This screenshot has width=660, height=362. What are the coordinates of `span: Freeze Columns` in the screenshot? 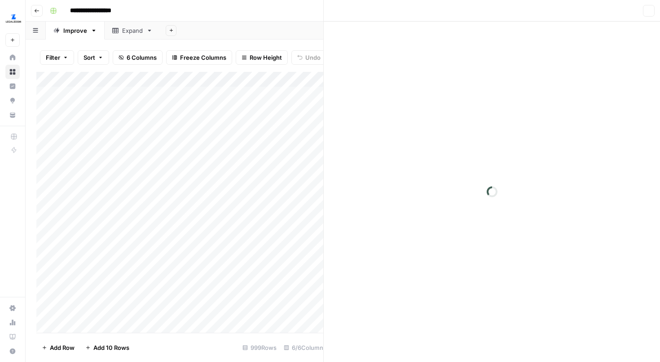 It's located at (203, 57).